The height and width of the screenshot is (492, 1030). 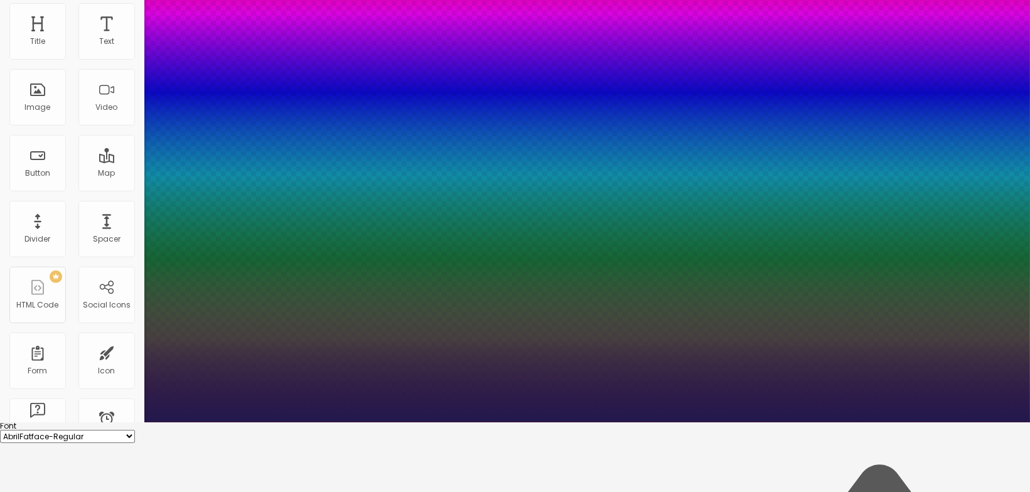 What do you see at coordinates (38, 371) in the screenshot?
I see `div: Form` at bounding box center [38, 371].